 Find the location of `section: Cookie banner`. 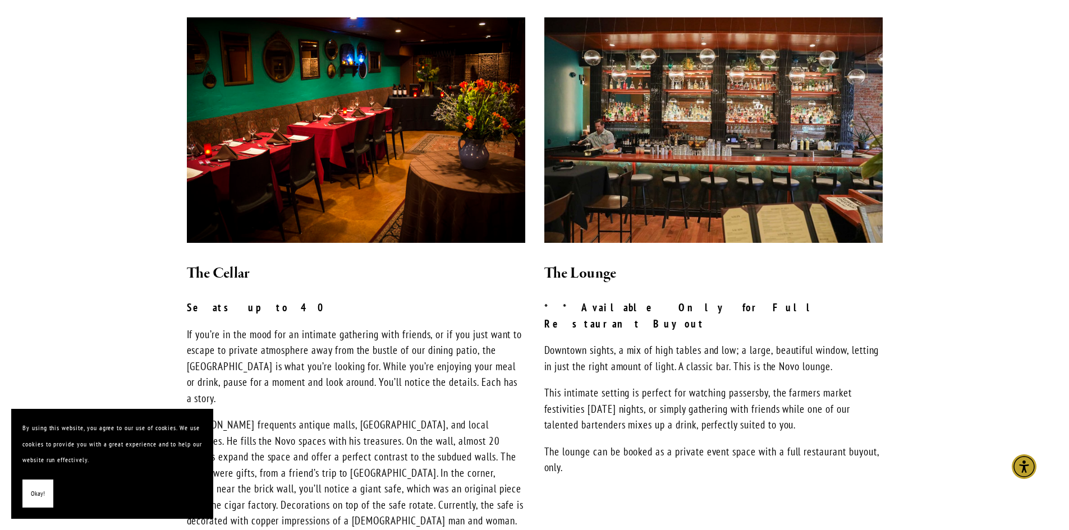

section: Cookie banner is located at coordinates (112, 464).